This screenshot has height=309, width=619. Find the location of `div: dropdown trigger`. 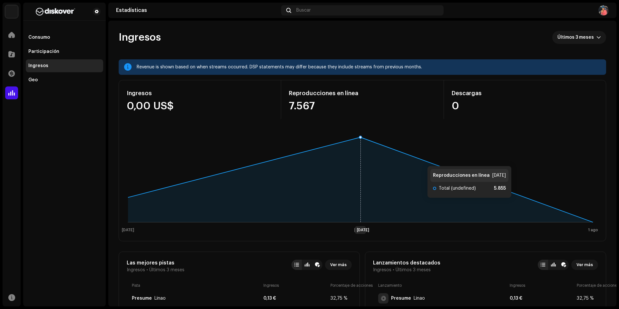

div: dropdown trigger is located at coordinates (599, 37).